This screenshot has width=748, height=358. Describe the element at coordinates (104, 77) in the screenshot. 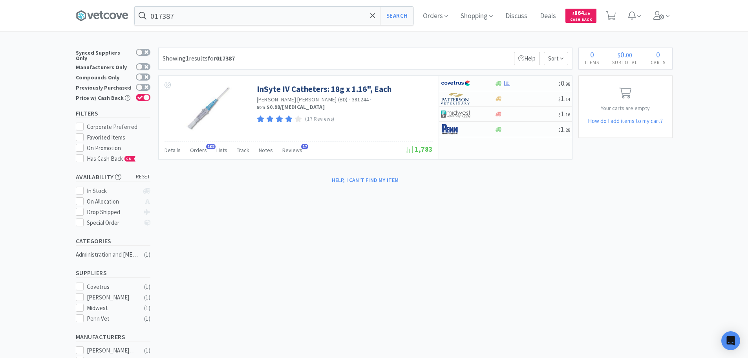

I see `div: Compounds Only` at that location.